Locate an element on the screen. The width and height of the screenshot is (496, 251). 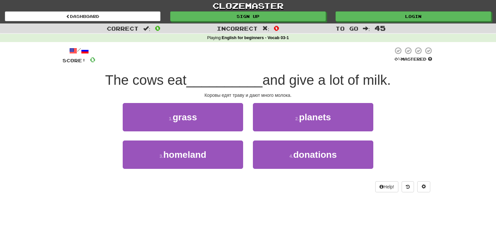
span: grass is located at coordinates (184, 117).